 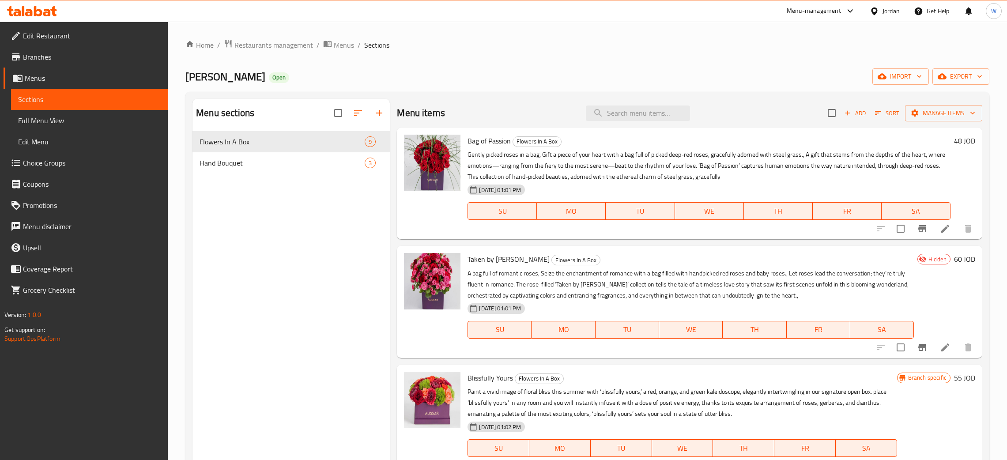 What do you see at coordinates (86, 184) in the screenshot?
I see `a: Coupons` at bounding box center [86, 184].